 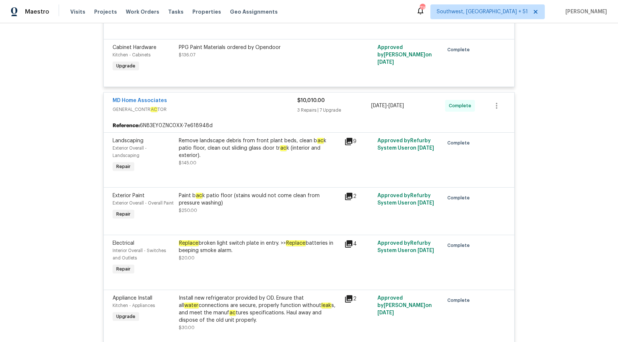 I want to click on div: Paint b k patio floor (stains would not come clean from pressure washing), so click(x=259, y=199).